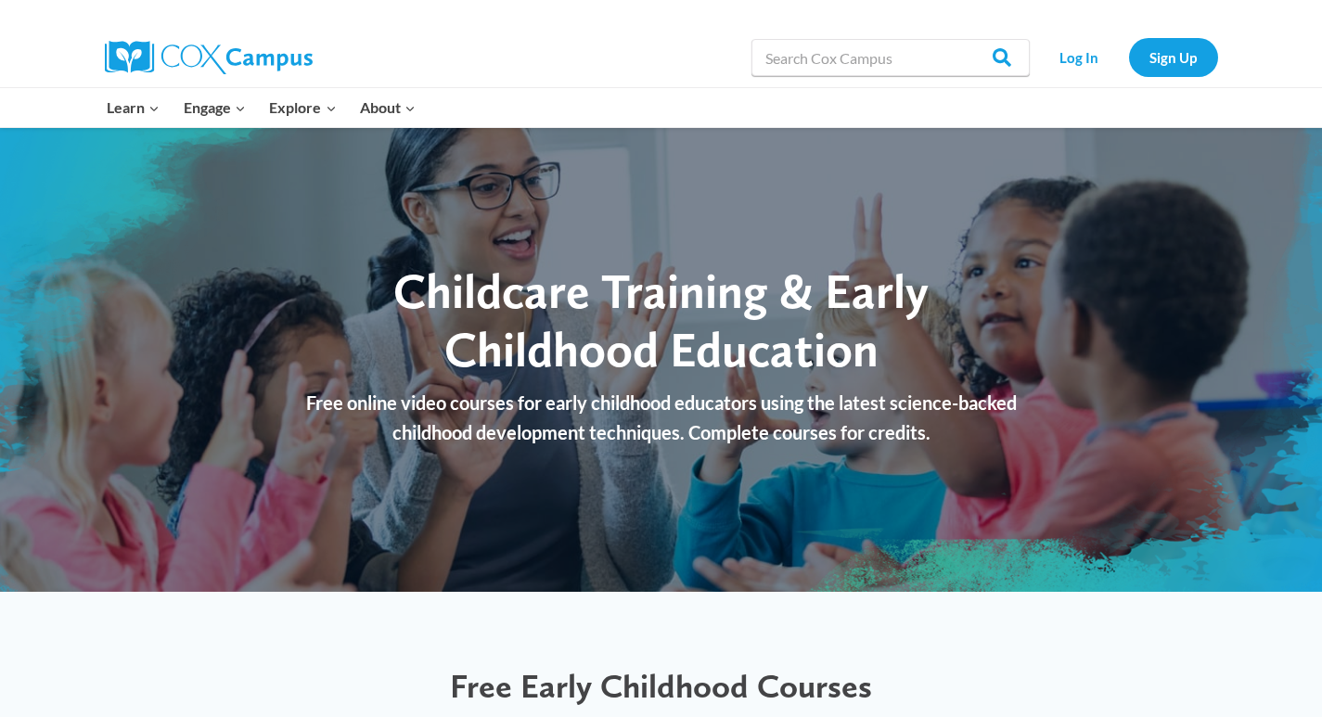 Image resolution: width=1322 pixels, height=717 pixels. What do you see at coordinates (1079, 57) in the screenshot?
I see `a: Log In` at bounding box center [1079, 57].